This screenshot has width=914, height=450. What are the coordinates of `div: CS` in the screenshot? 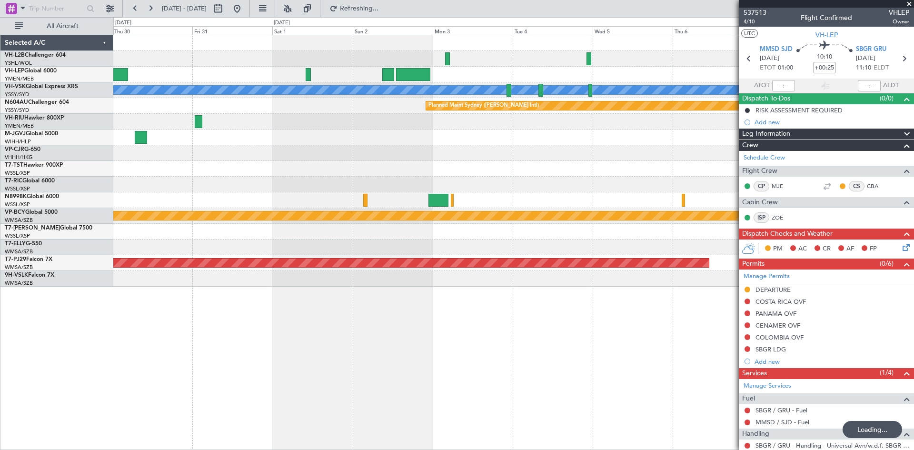 It's located at (857, 186).